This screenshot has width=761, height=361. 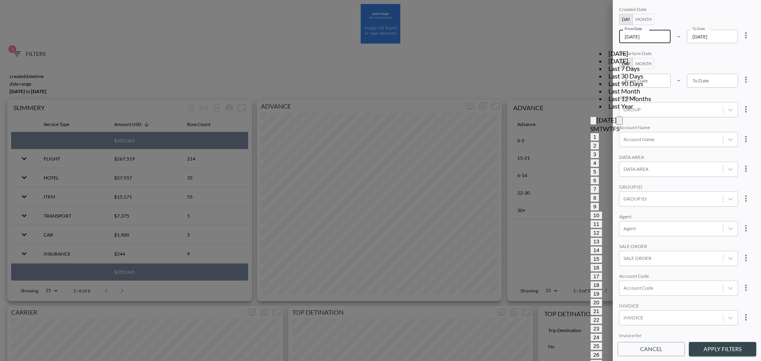 I want to click on span: Last 30 Days, so click(x=626, y=76).